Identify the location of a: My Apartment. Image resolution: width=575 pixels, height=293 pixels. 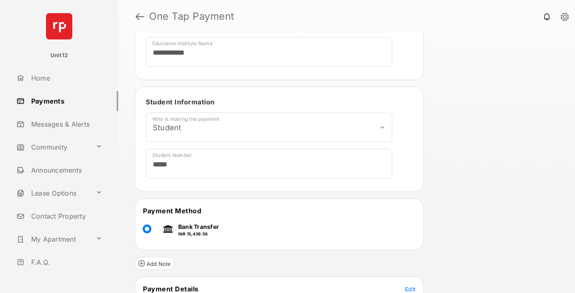
(53, 239).